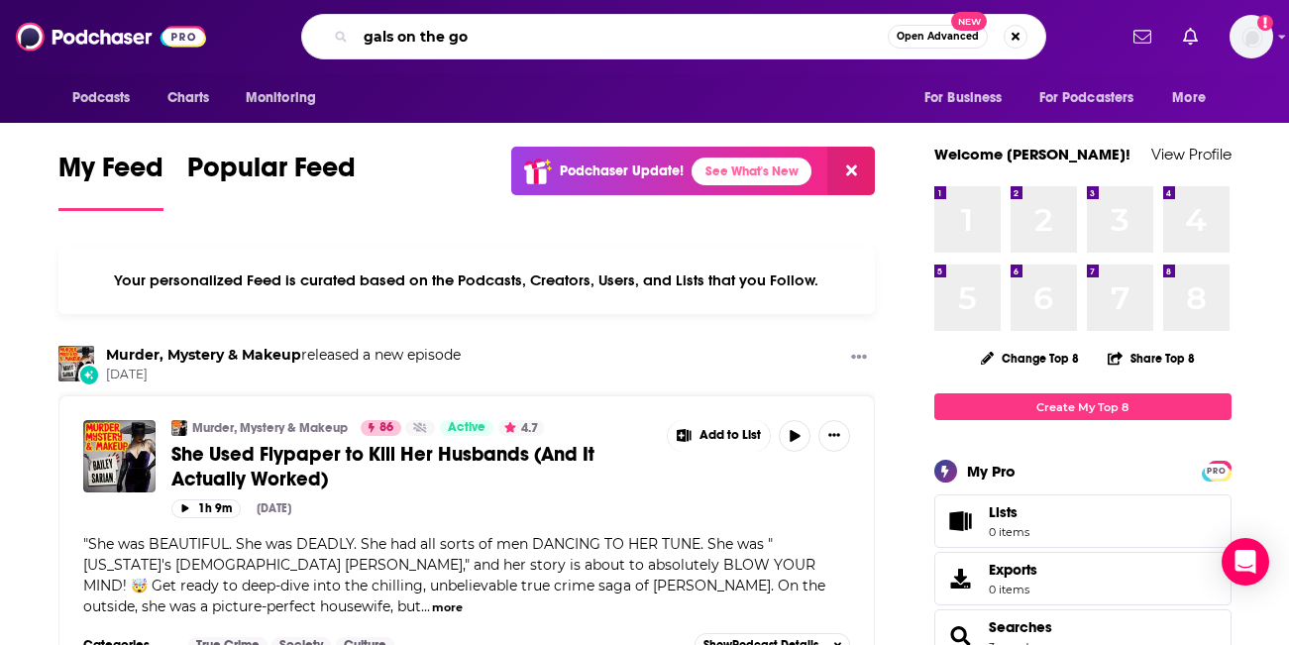  What do you see at coordinates (991, 471) in the screenshot?
I see `div: My Pro` at bounding box center [991, 471].